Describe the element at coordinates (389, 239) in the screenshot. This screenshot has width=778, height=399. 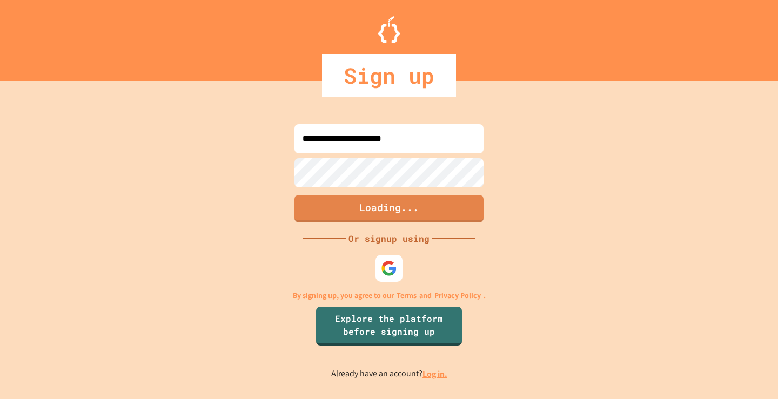
I see `div: Or signup using` at that location.